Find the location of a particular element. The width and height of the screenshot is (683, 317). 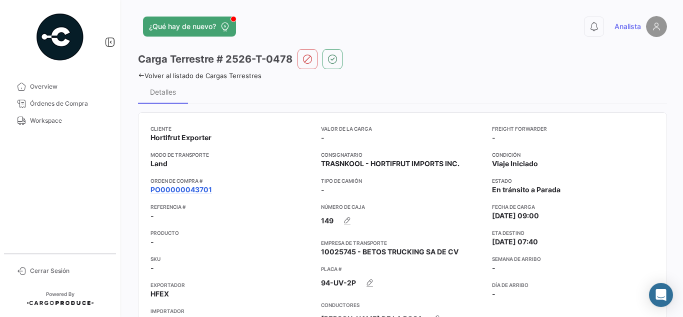

span: Analista is located at coordinates (628, 27).